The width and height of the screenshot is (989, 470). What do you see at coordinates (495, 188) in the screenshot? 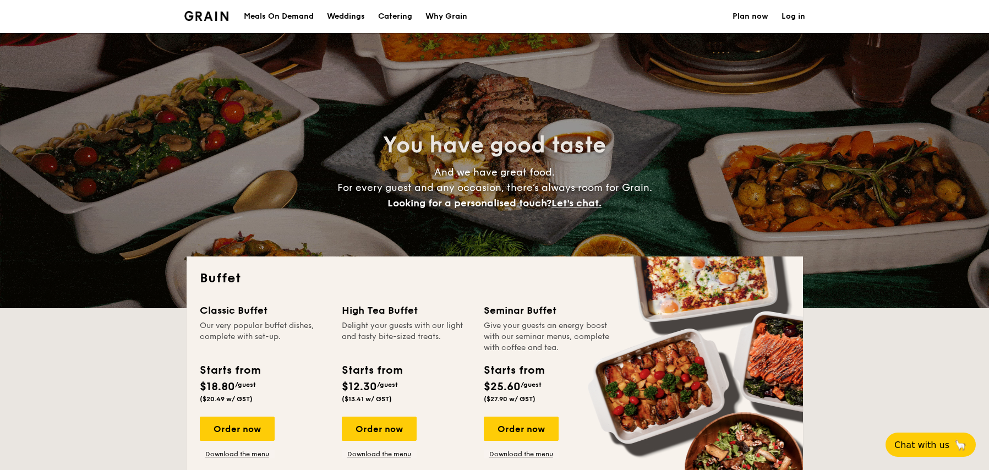
I see `span: And we have great food. For every guest and any occasion, there’s always room for Grain.` at bounding box center [495, 188].